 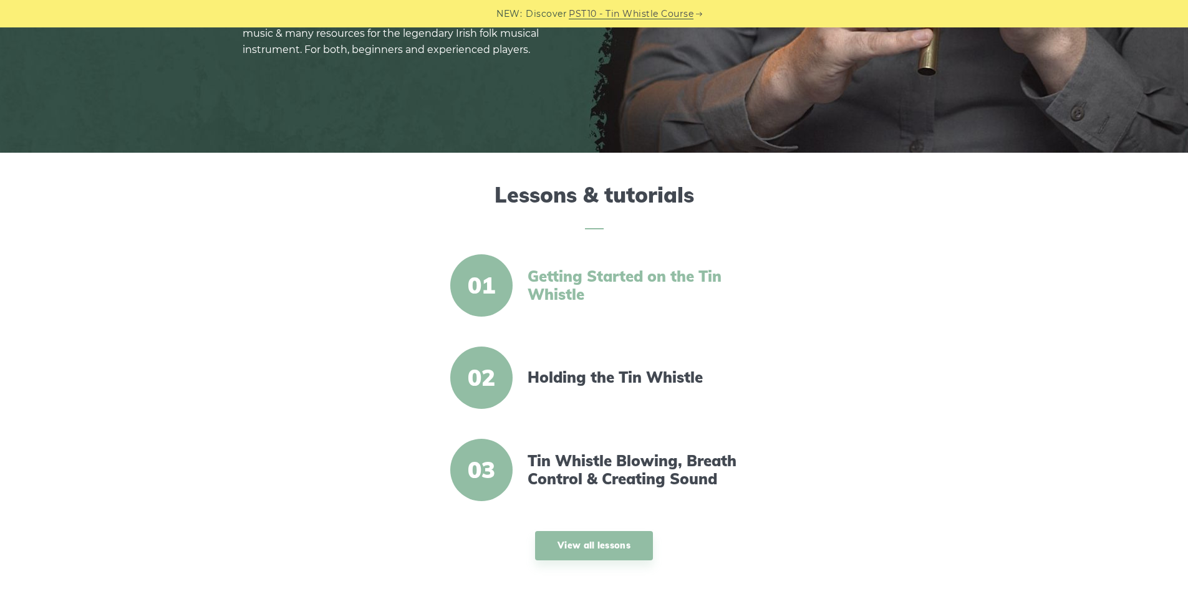 I want to click on span: 02, so click(x=482, y=378).